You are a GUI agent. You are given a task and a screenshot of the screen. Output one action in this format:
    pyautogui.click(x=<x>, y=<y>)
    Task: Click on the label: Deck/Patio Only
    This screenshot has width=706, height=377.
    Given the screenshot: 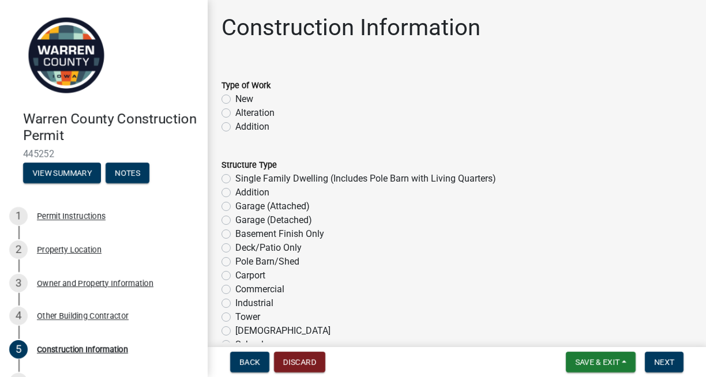 What is the action you would take?
    pyautogui.click(x=268, y=248)
    